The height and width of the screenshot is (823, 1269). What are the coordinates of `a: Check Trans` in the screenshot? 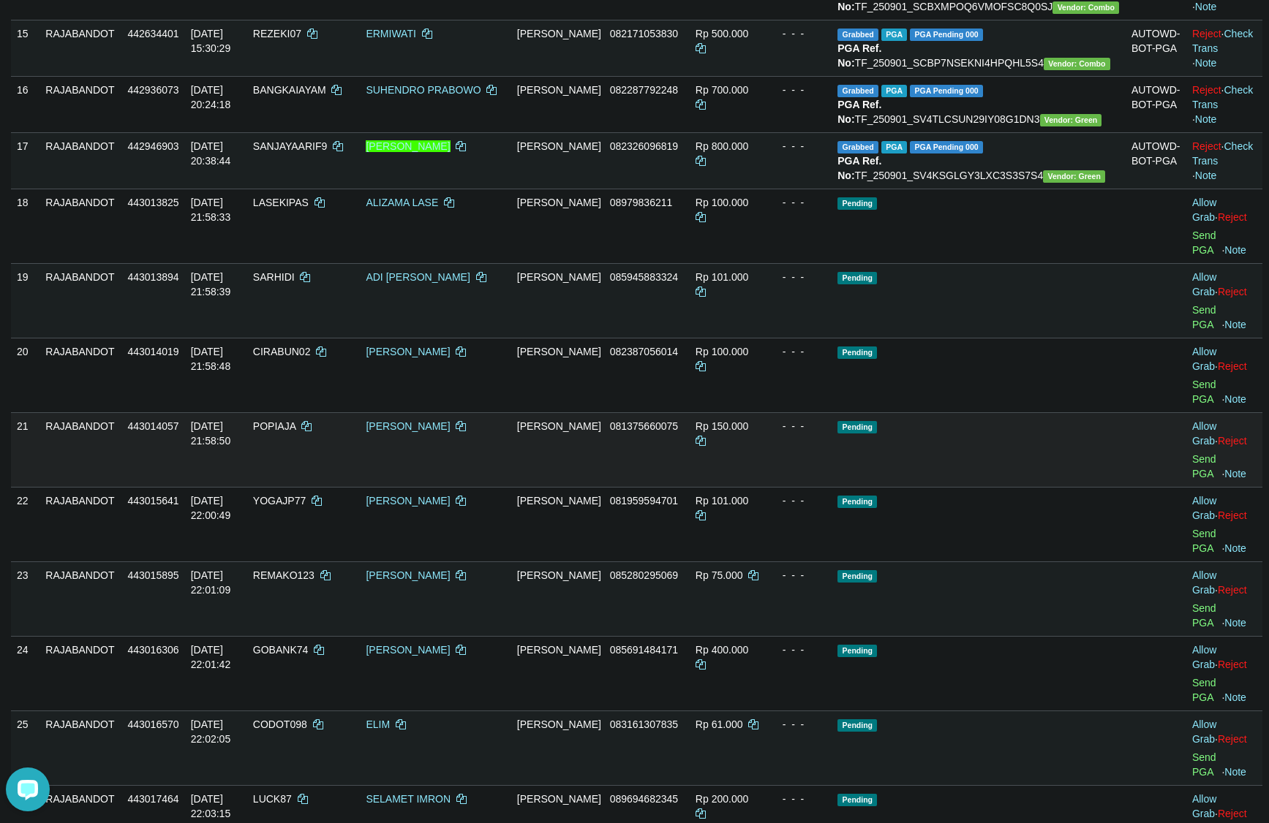 It's located at (1222, 154).